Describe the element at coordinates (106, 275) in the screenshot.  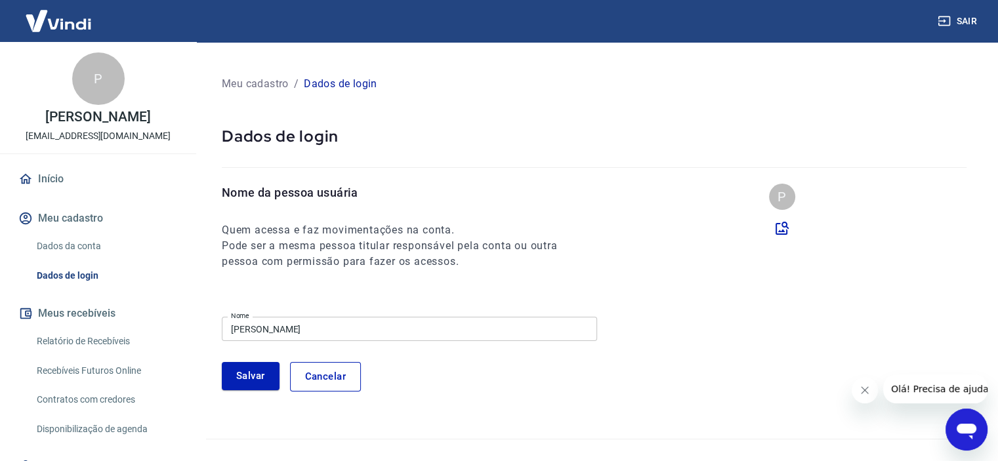
I see `a: Dados de login` at that location.